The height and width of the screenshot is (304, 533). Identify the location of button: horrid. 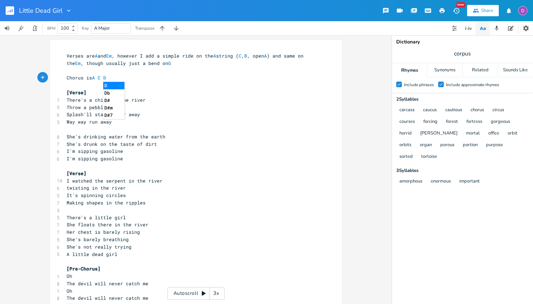
(406, 133).